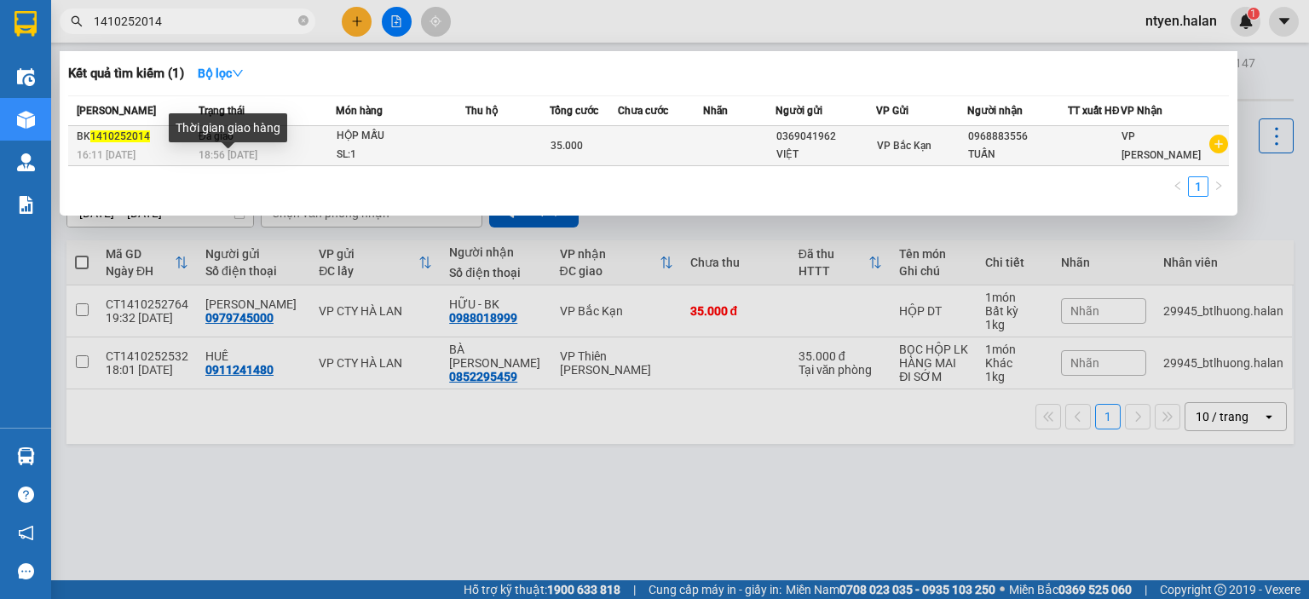  I want to click on span: VP Bắc Kạn, so click(904, 146).